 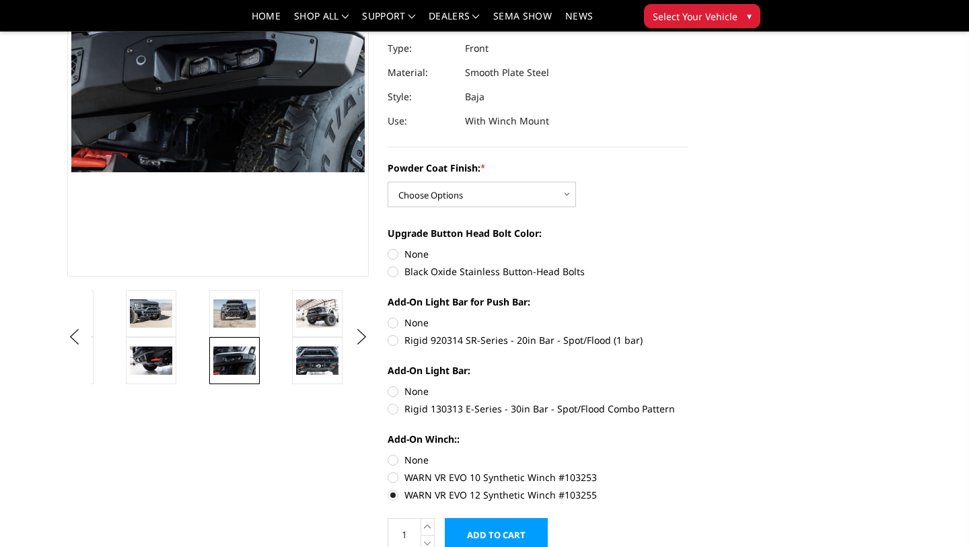 I want to click on label: Rigid 130313 E-Series - 30in Bar - Spot/Flood Combo Pattern, so click(x=538, y=408).